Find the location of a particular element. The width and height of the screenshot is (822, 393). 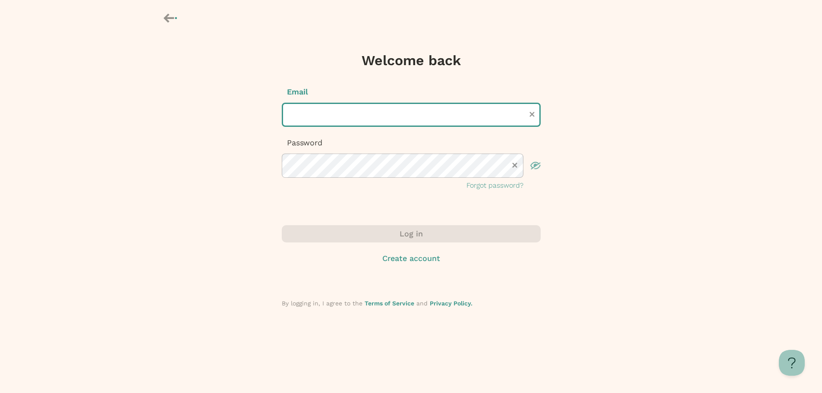

button: Create account is located at coordinates (411, 258).